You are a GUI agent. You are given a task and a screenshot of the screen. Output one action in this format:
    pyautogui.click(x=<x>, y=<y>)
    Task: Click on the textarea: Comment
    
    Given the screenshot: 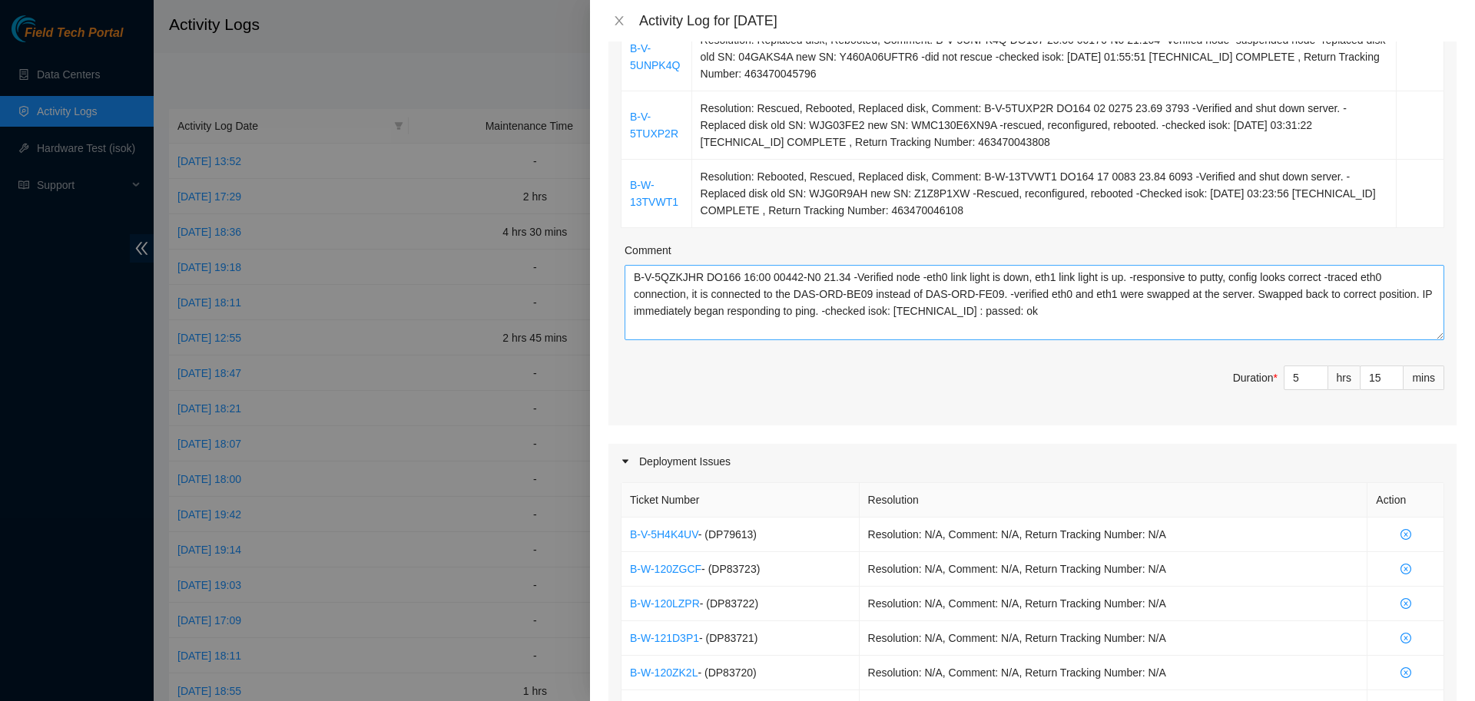 What is the action you would take?
    pyautogui.click(x=1034, y=303)
    